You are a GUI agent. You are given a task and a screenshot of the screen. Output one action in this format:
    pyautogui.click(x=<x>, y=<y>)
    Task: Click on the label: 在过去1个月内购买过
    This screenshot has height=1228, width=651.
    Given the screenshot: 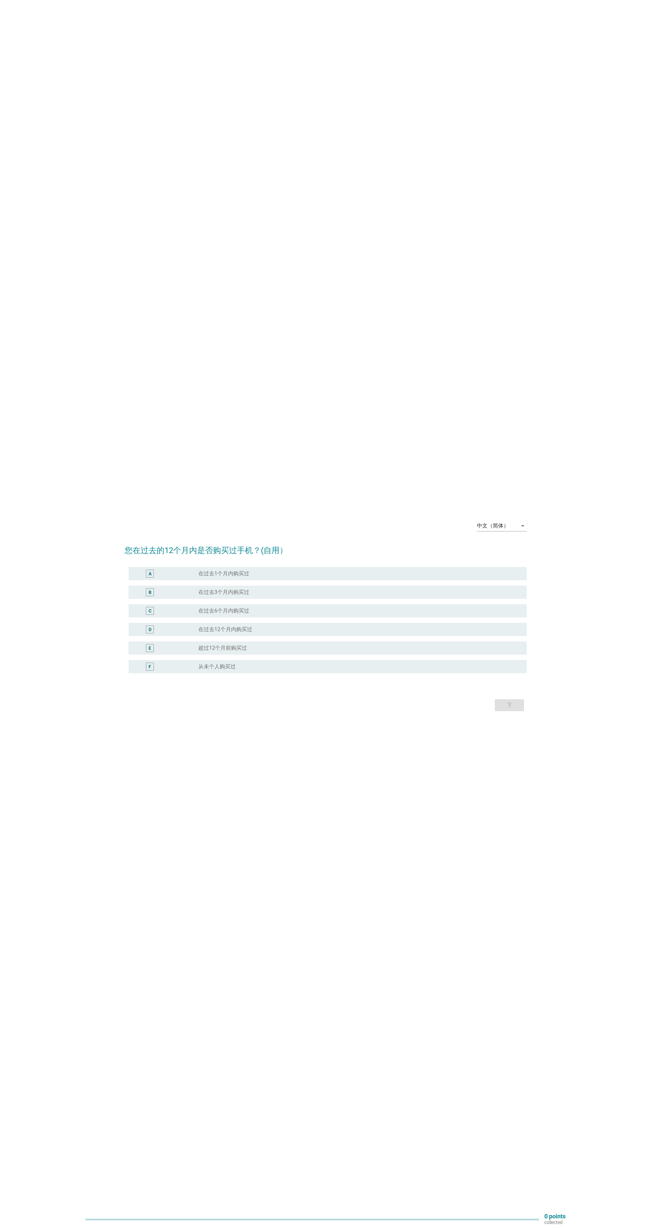 What is the action you would take?
    pyautogui.click(x=224, y=574)
    